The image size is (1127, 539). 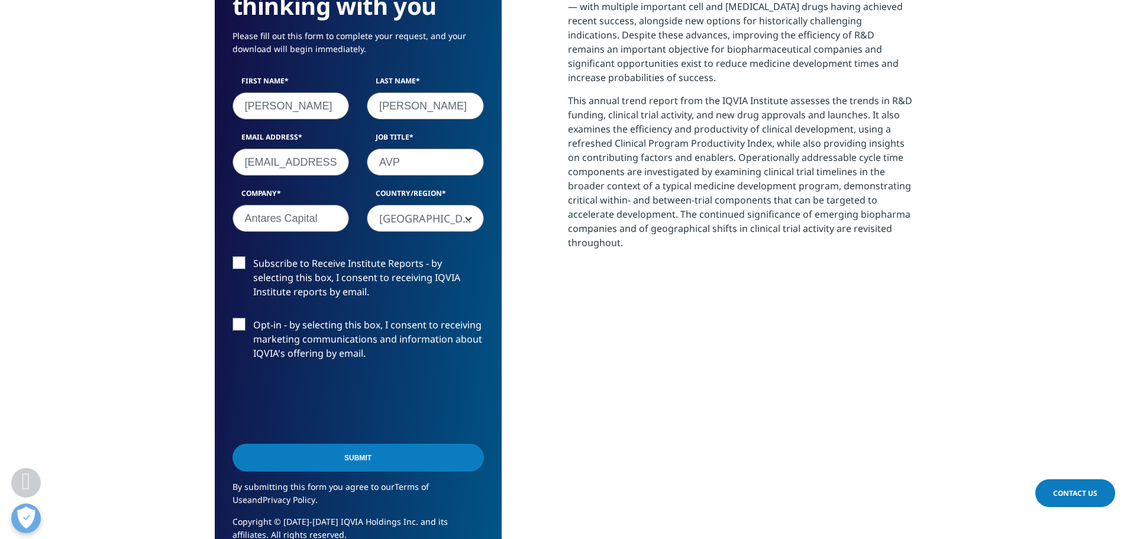 I want to click on label: Last Name, so click(x=425, y=84).